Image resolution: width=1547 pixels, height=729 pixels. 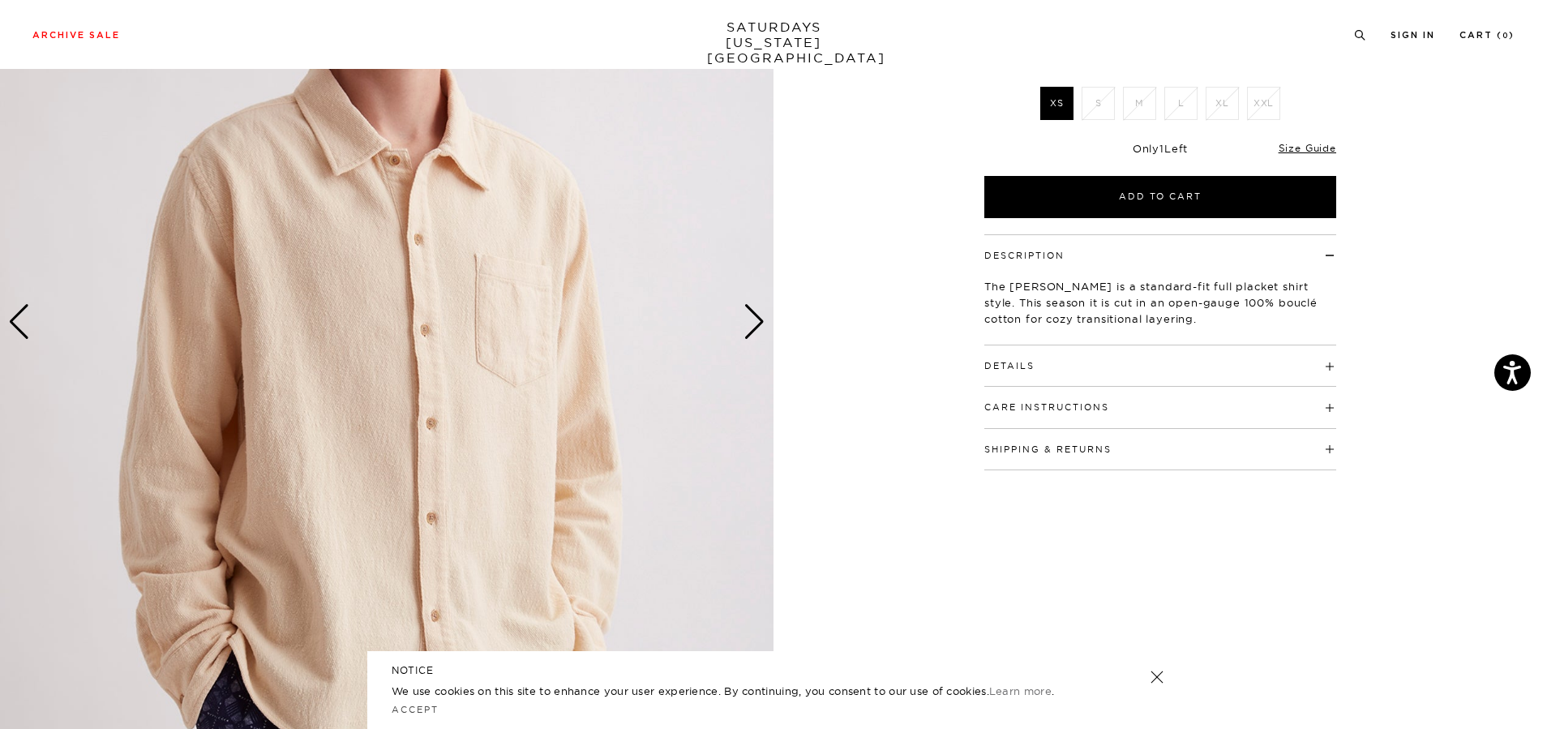 What do you see at coordinates (1020, 691) in the screenshot?
I see `a: Learn more` at bounding box center [1020, 691].